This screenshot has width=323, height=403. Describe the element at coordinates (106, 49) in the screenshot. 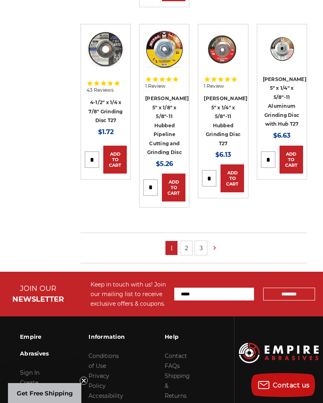

I see `img: BHA grinding wheels for 4.5 inch angle grinder` at that location.